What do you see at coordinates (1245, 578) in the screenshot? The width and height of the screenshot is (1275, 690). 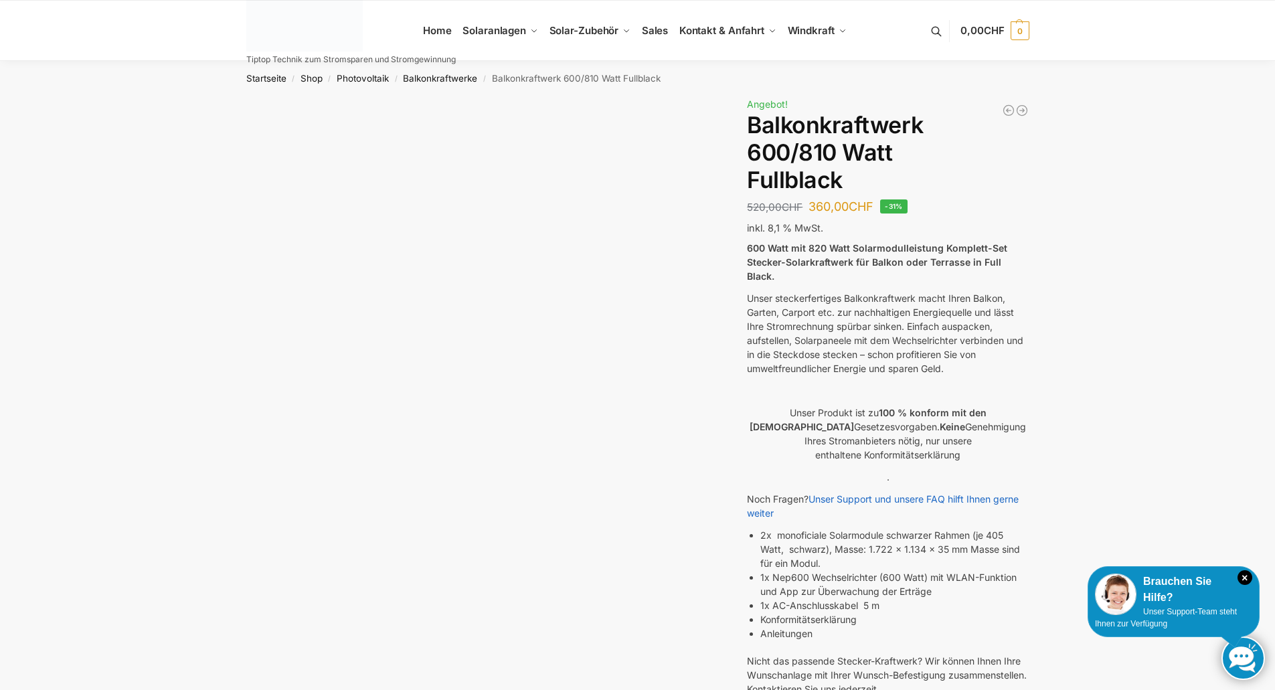 I see `i: Schließen` at bounding box center [1245, 578].